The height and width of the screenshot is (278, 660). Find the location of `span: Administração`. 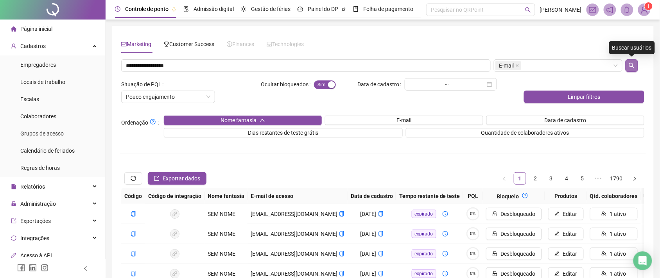

span: Administração is located at coordinates (38, 204).